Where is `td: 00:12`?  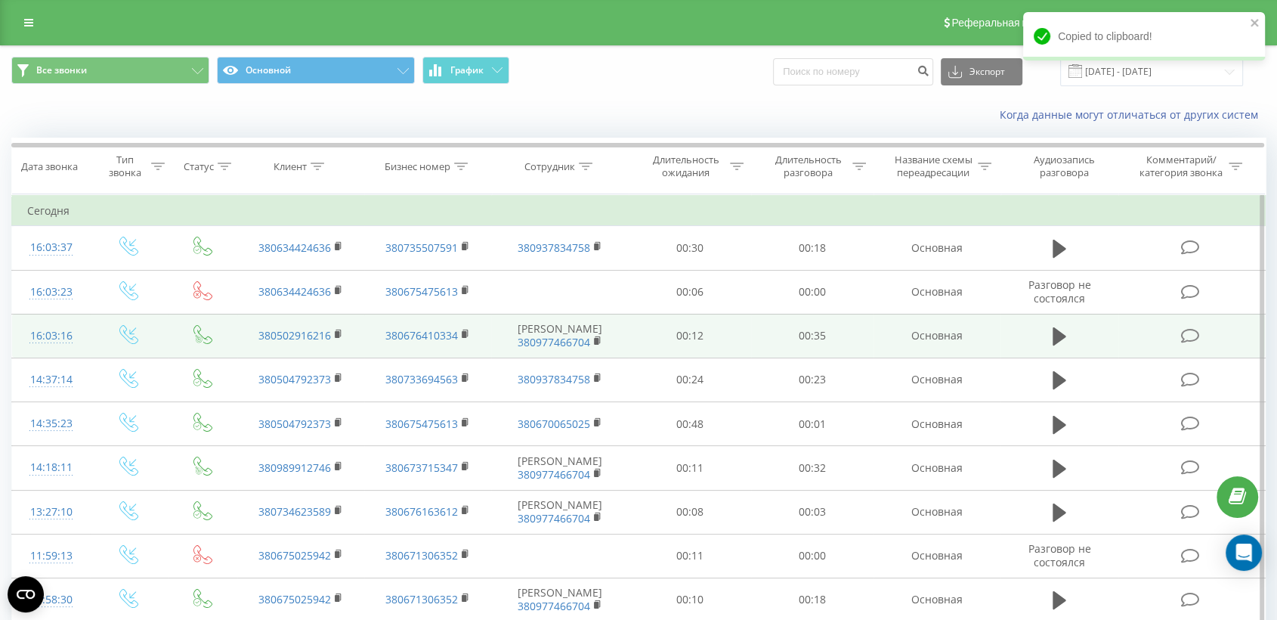 td: 00:12 is located at coordinates (690, 336).